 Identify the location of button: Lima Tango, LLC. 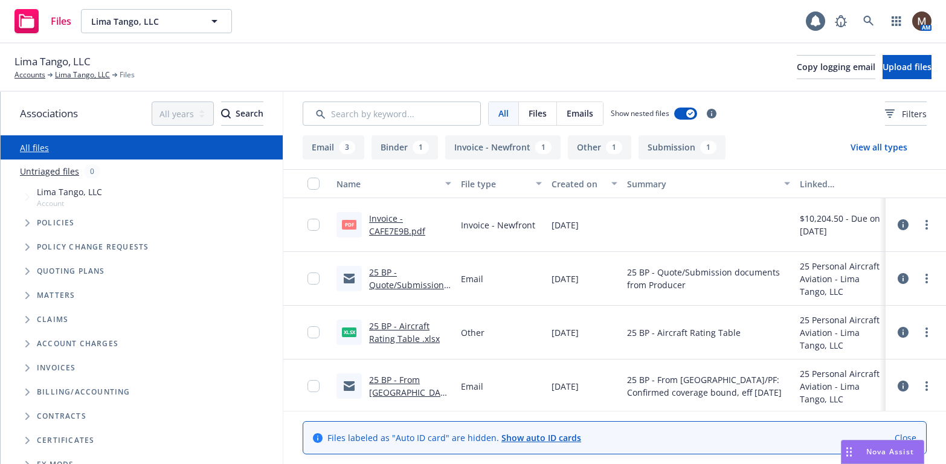
(156, 21).